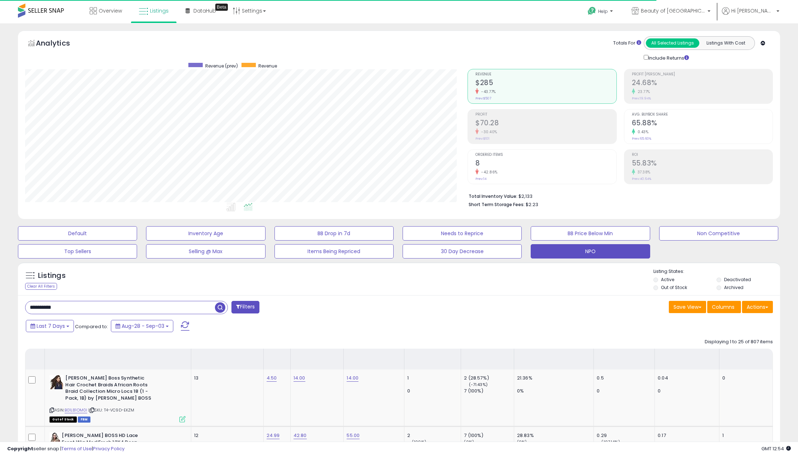  I want to click on span: DataHub, so click(205, 11).